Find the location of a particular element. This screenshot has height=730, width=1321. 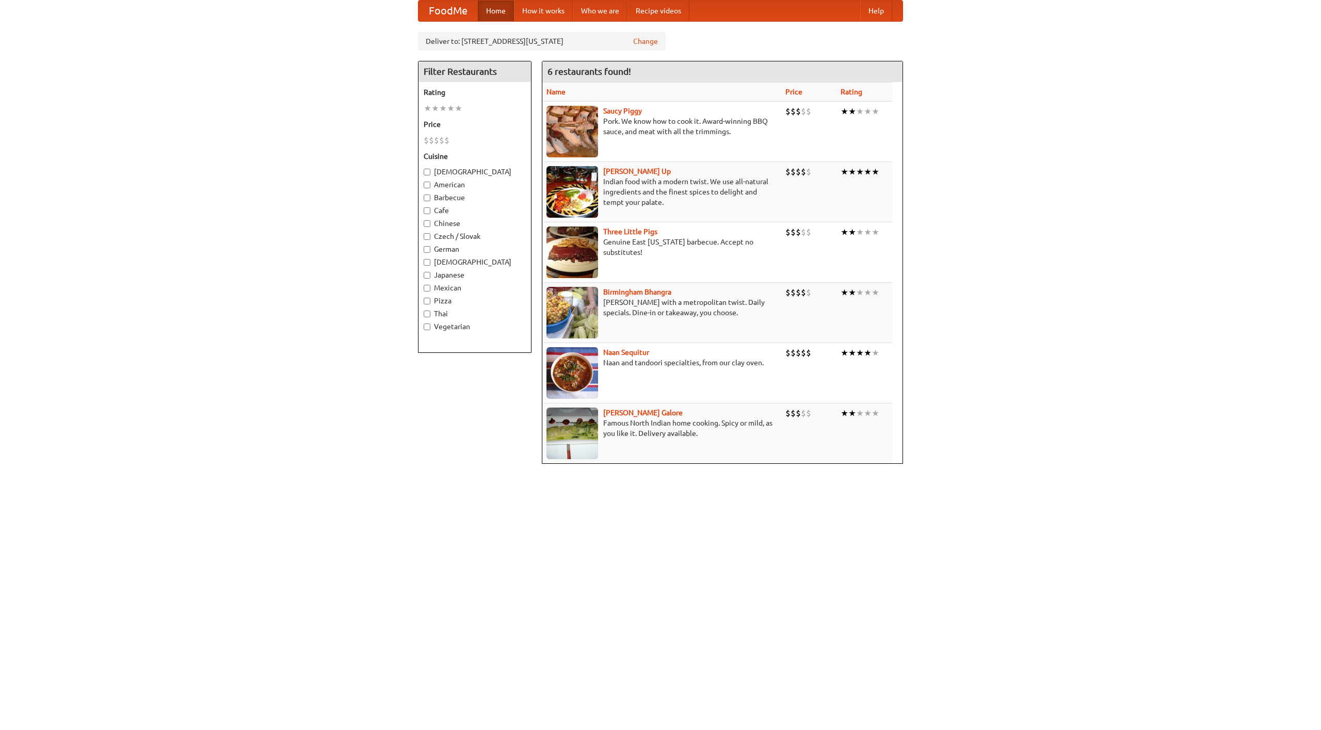

label: German is located at coordinates (475, 249).